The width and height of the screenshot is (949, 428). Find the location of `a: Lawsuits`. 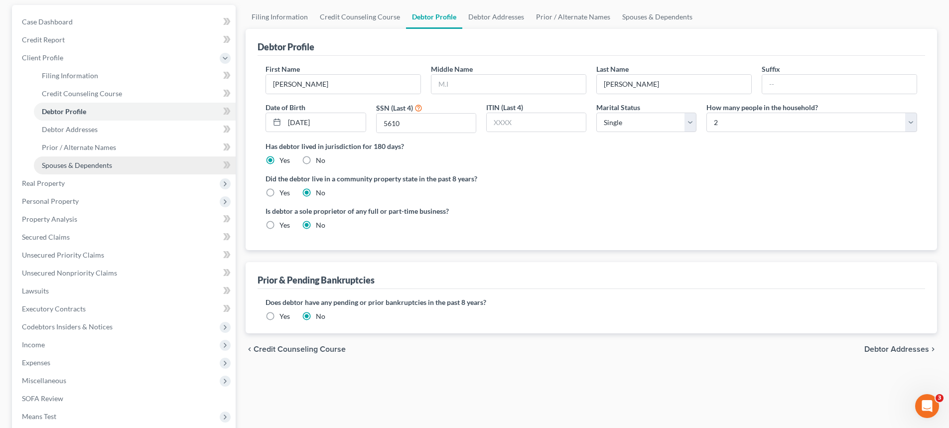

a: Lawsuits is located at coordinates (125, 291).